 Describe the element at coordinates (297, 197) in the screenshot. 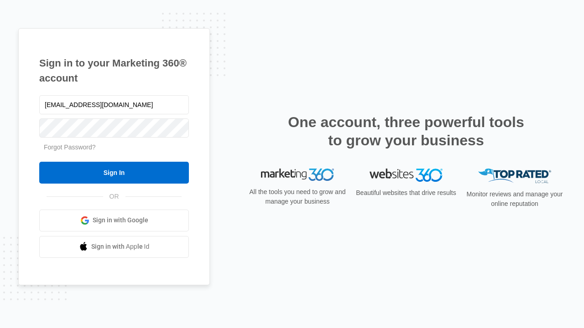

I see `p: All the tools you need to grow and manage your business` at that location.